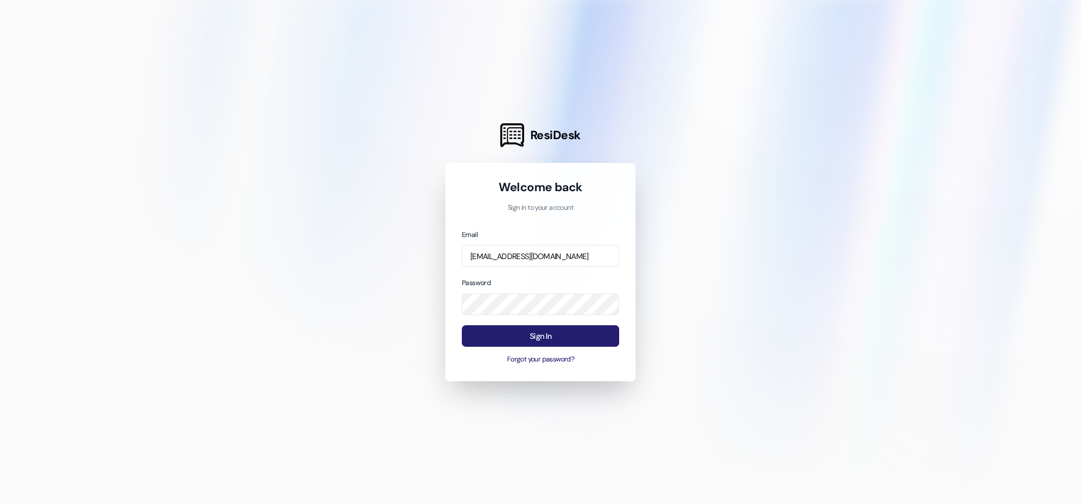 This screenshot has width=1081, height=504. I want to click on span: ResiDesk, so click(555, 135).